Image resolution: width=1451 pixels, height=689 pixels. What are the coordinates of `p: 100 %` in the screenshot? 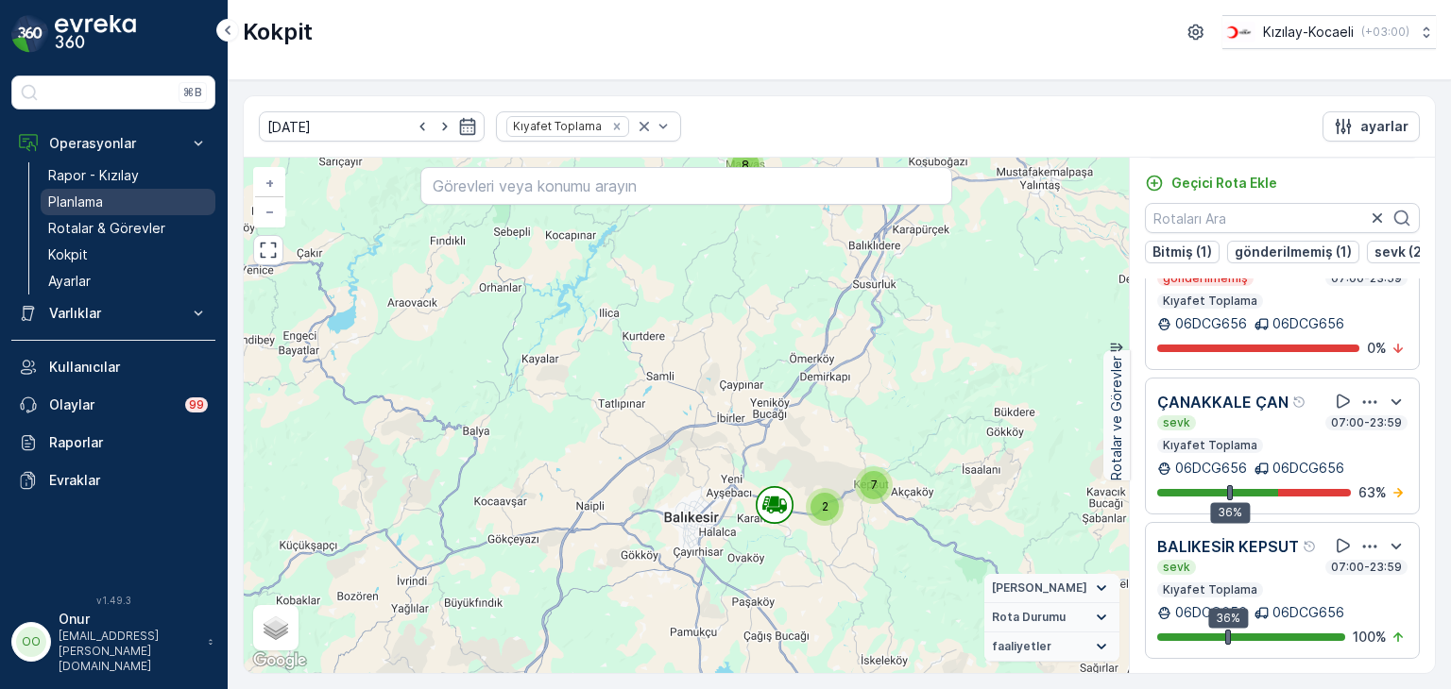 It's located at (1370, 638).